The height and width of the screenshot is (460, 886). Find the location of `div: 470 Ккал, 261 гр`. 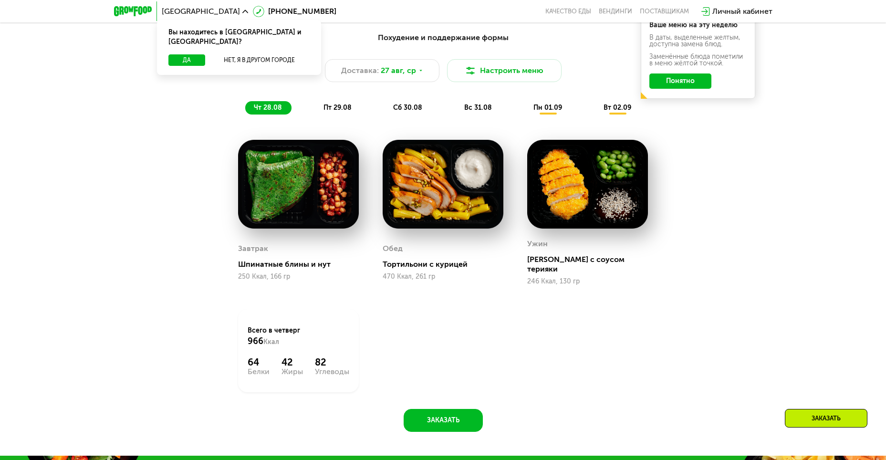

div: 470 Ккал, 261 гр is located at coordinates (443, 277).